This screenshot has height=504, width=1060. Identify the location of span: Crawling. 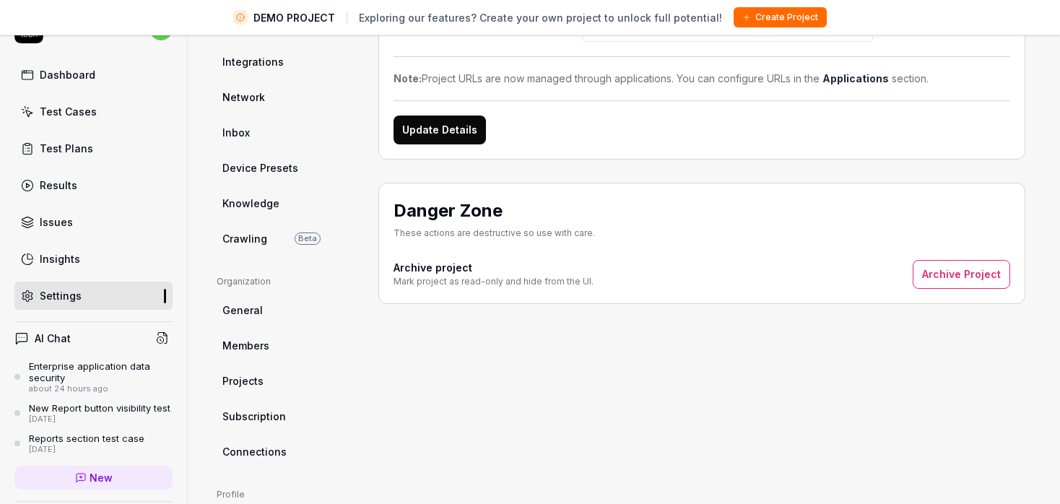
(245, 238).